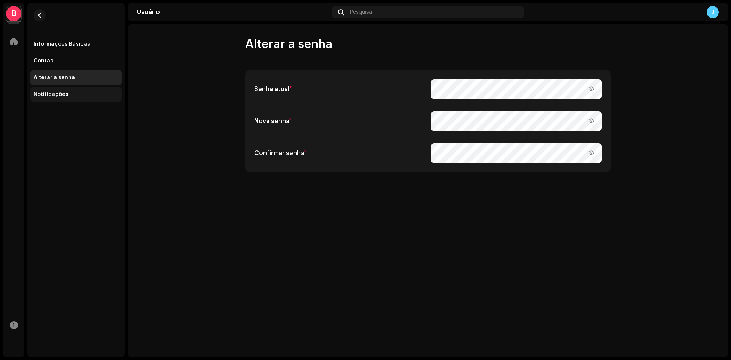 This screenshot has width=731, height=360. What do you see at coordinates (14, 14) in the screenshot?
I see `div: B` at bounding box center [14, 14].